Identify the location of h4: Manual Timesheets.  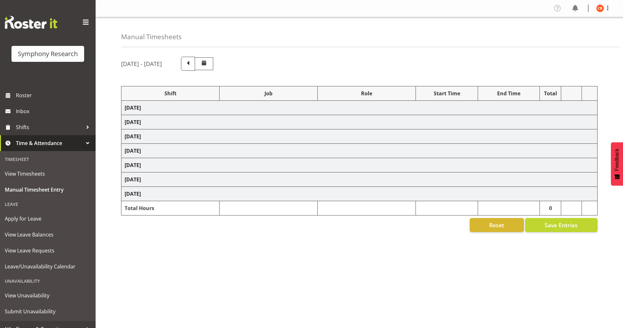
(151, 37).